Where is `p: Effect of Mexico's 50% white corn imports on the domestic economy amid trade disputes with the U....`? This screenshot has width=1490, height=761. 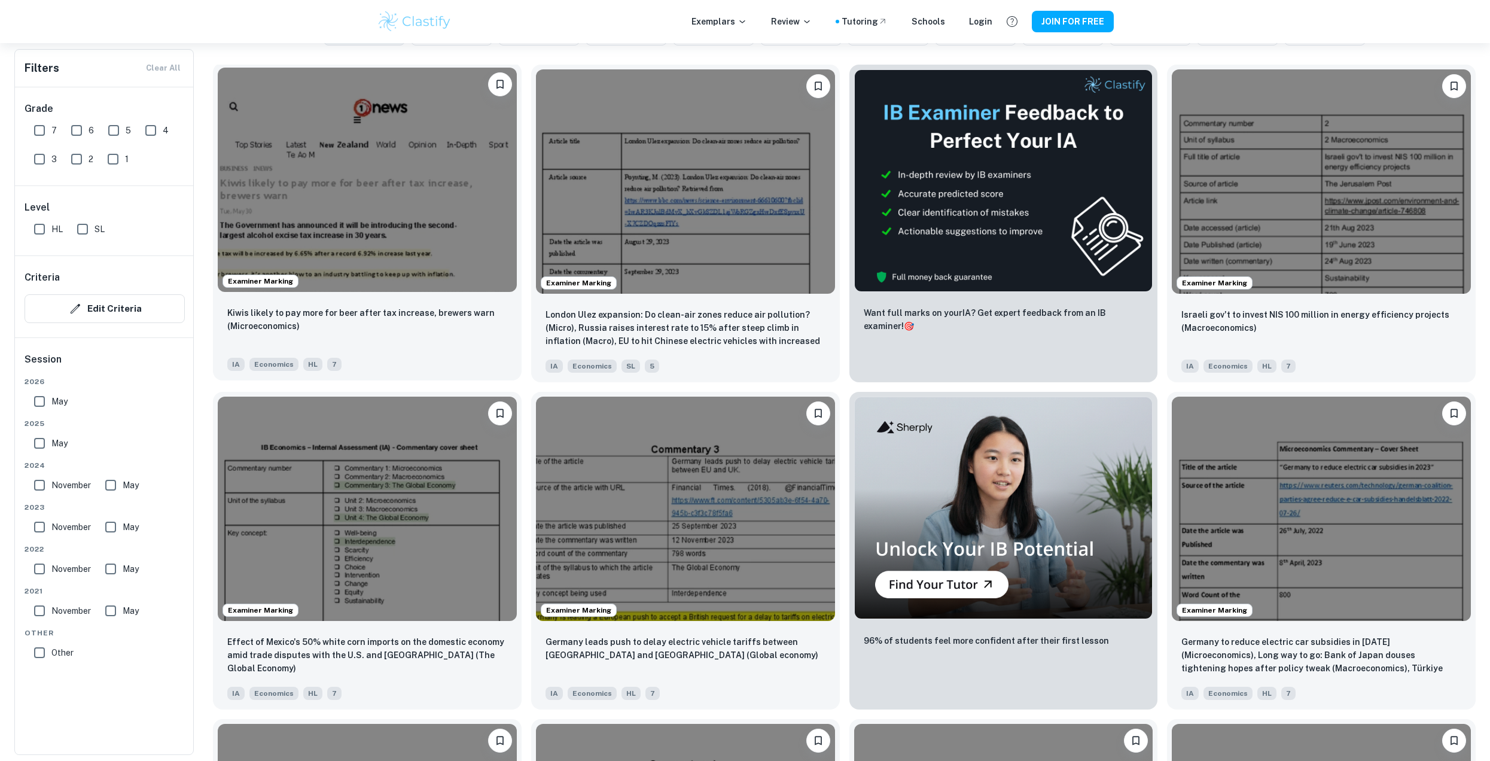
p: Effect of Mexico's 50% white corn imports on the domestic economy amid trade disputes with the U.... is located at coordinates (367, 655).